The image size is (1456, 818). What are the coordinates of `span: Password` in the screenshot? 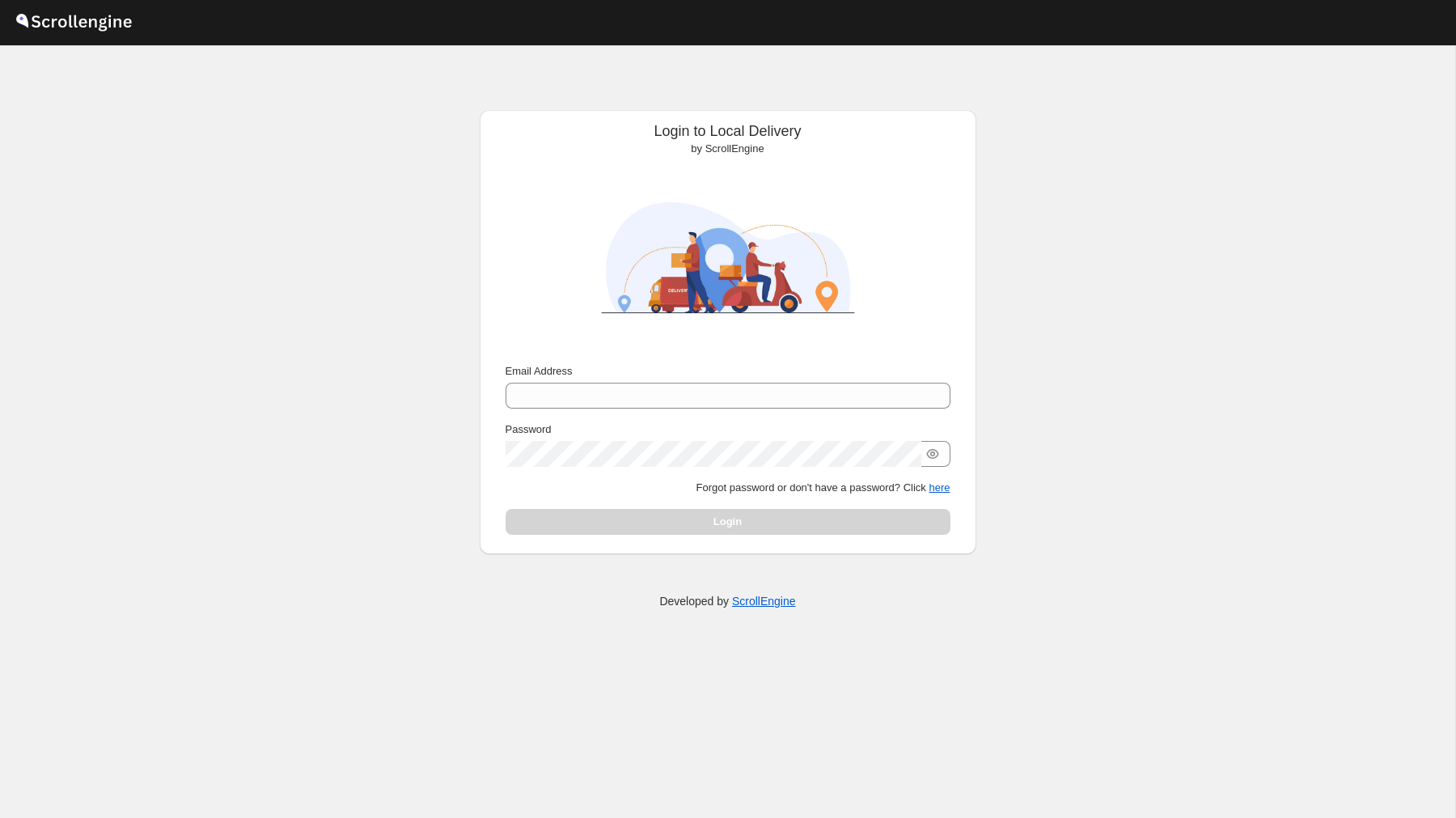 It's located at (529, 429).